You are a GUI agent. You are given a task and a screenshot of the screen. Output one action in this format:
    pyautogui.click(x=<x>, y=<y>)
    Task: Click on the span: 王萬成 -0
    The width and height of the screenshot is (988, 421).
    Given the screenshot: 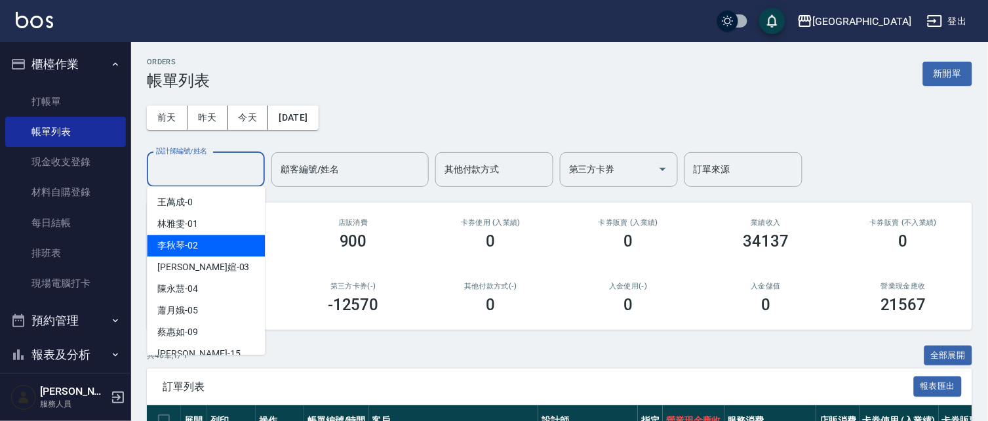 What is the action you would take?
    pyautogui.click(x=175, y=202)
    